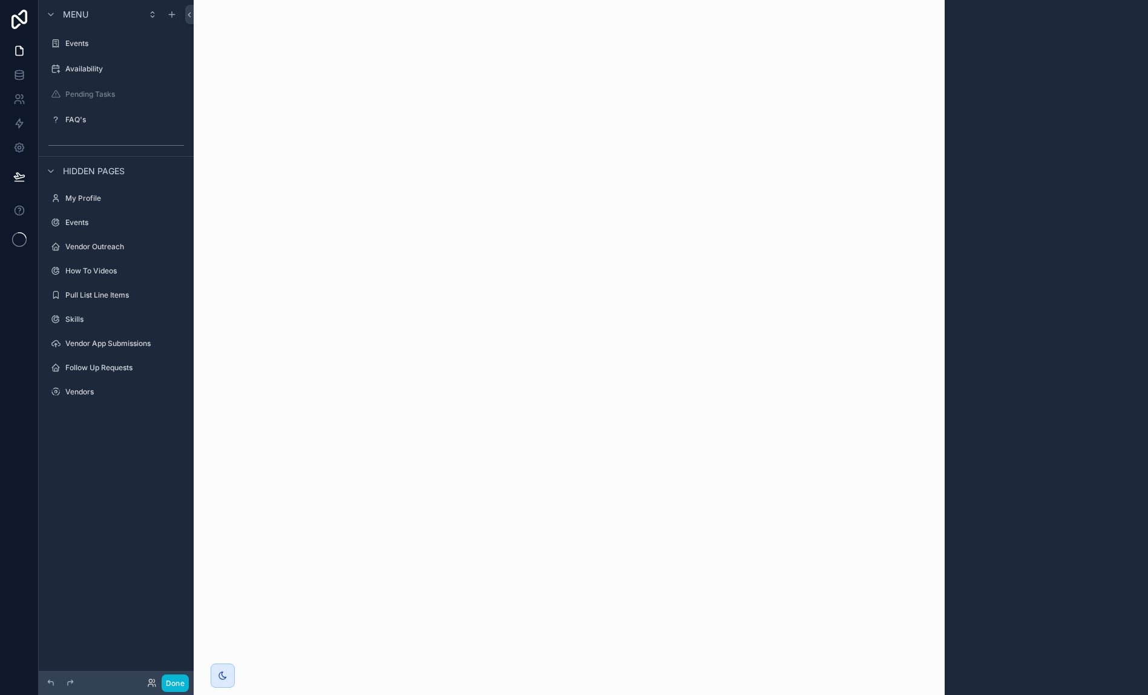 Image resolution: width=1148 pixels, height=695 pixels. I want to click on span: Menu, so click(76, 15).